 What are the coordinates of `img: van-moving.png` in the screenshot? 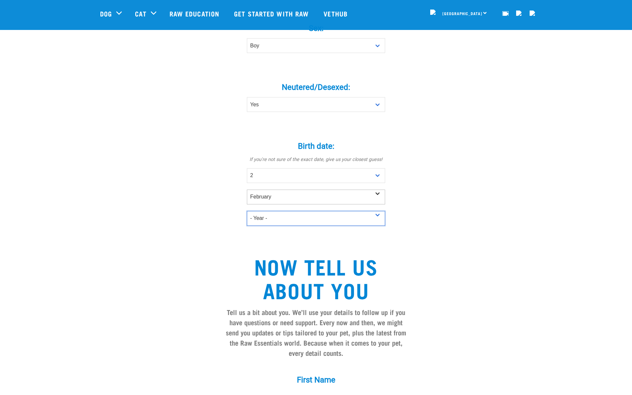 It's located at (435, 13).